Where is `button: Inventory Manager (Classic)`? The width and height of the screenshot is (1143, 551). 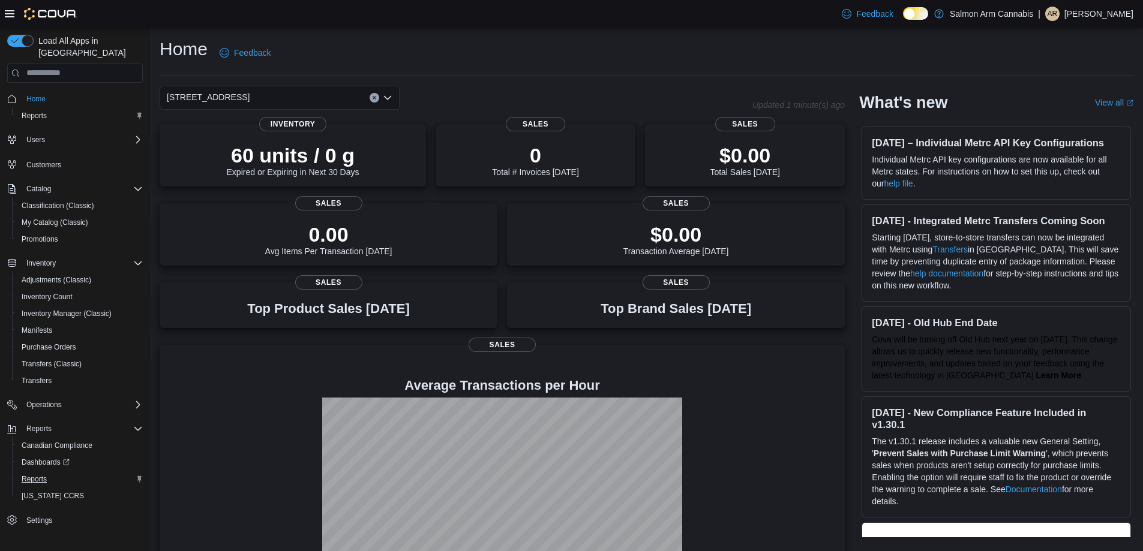
button: Inventory Manager (Classic) is located at coordinates (80, 314).